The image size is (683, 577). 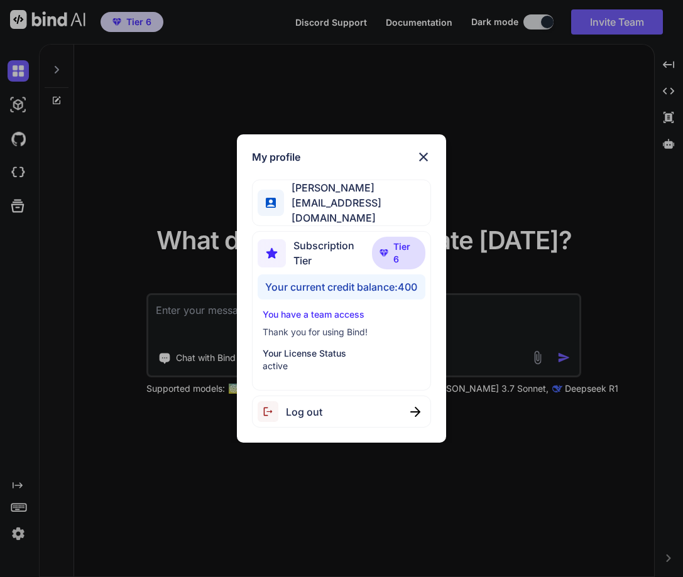 I want to click on p: You have a team access, so click(x=341, y=315).